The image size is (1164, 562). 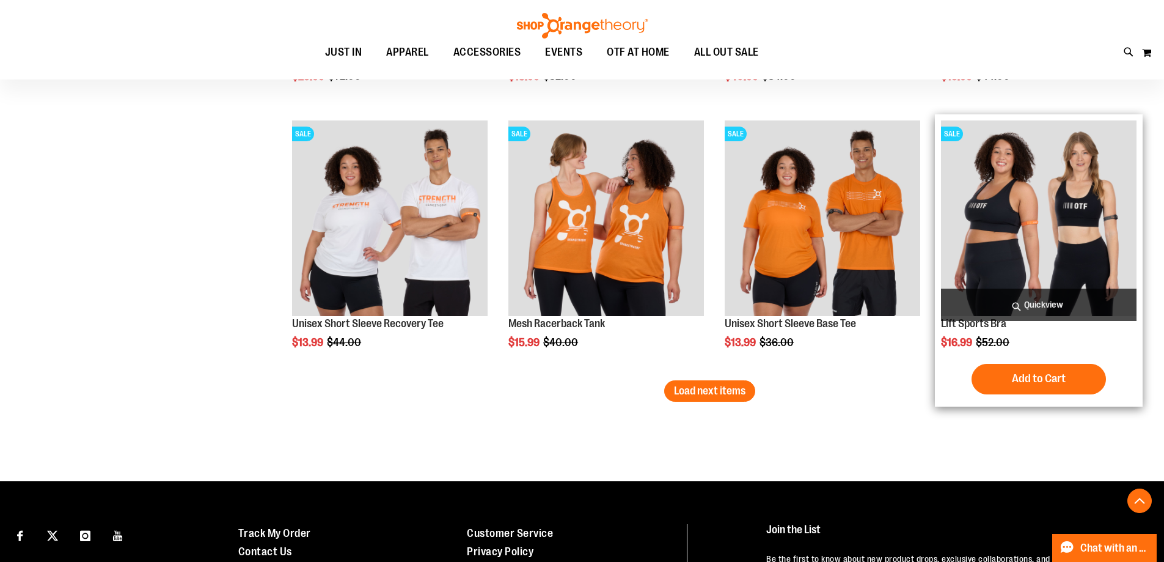 I want to click on a: Unisex Short Sleeve Base Tee, so click(x=790, y=323).